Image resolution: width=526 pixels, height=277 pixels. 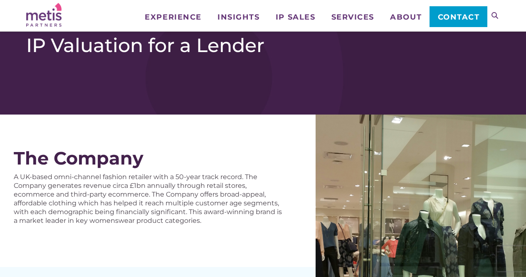 I want to click on span: Insights, so click(x=238, y=17).